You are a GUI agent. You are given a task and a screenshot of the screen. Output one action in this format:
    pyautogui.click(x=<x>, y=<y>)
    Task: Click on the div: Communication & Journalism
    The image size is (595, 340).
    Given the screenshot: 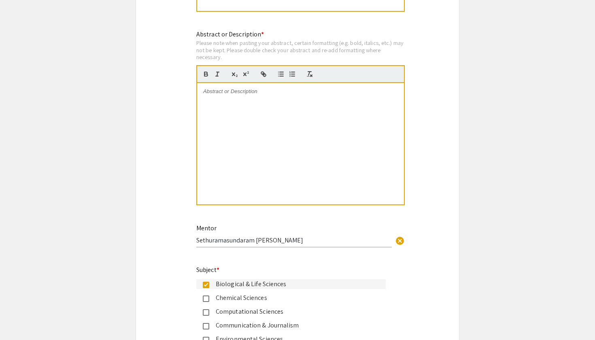 What is the action you would take?
    pyautogui.click(x=294, y=325)
    